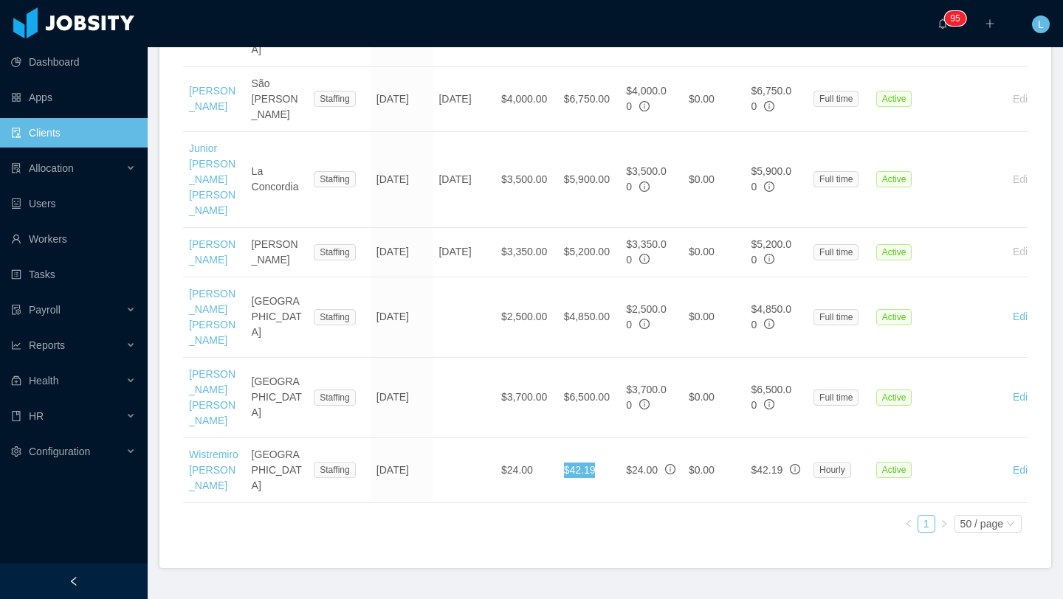 The image size is (1063, 599). What do you see at coordinates (16, 452) in the screenshot?
I see `i: icon: setting` at bounding box center [16, 452].